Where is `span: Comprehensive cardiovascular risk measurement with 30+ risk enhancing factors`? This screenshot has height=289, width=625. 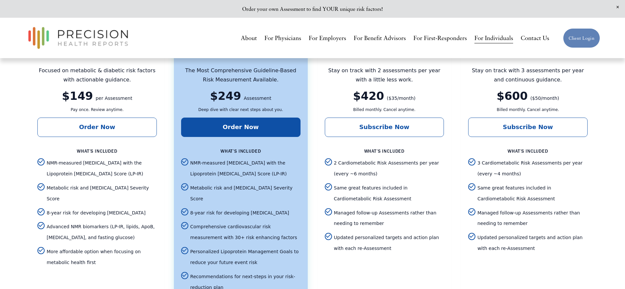 span: Comprehensive cardiovascular risk measurement with 30+ risk enhancing factors is located at coordinates (245, 232).